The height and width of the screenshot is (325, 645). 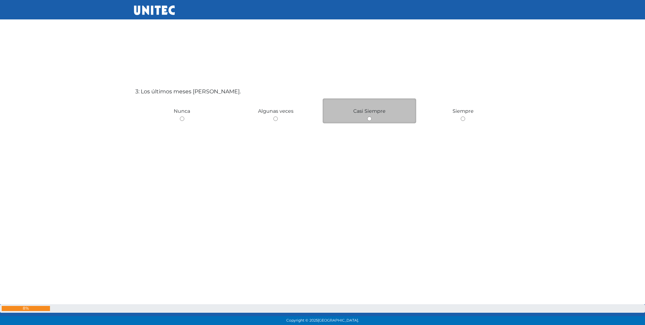 I want to click on img: UNITEC, so click(x=154, y=10).